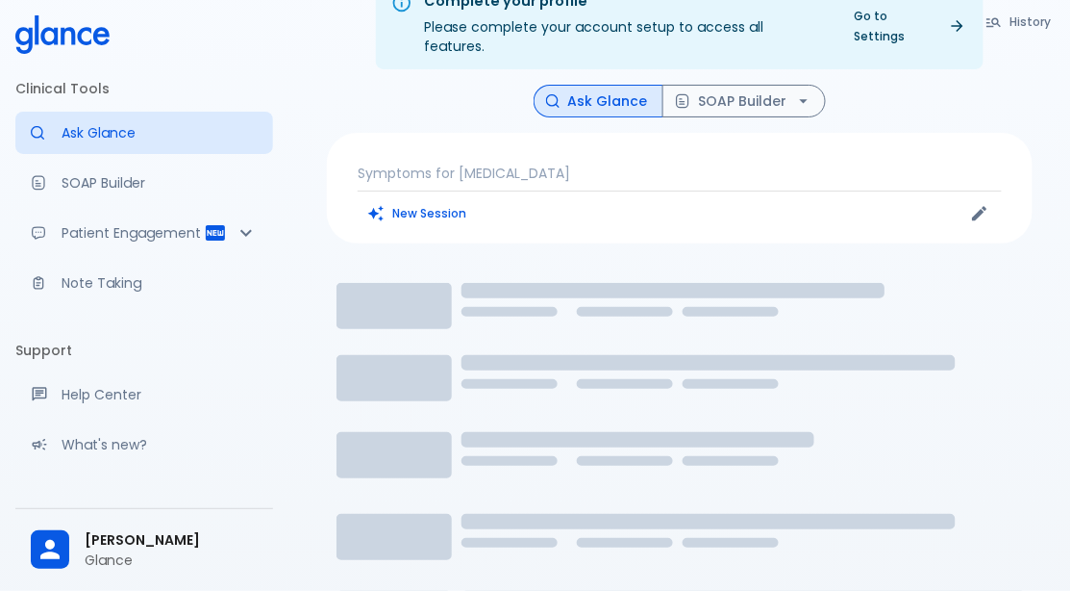 The width and height of the screenshot is (1071, 591). Describe the element at coordinates (744, 101) in the screenshot. I see `button: SOAP Builder` at that location.